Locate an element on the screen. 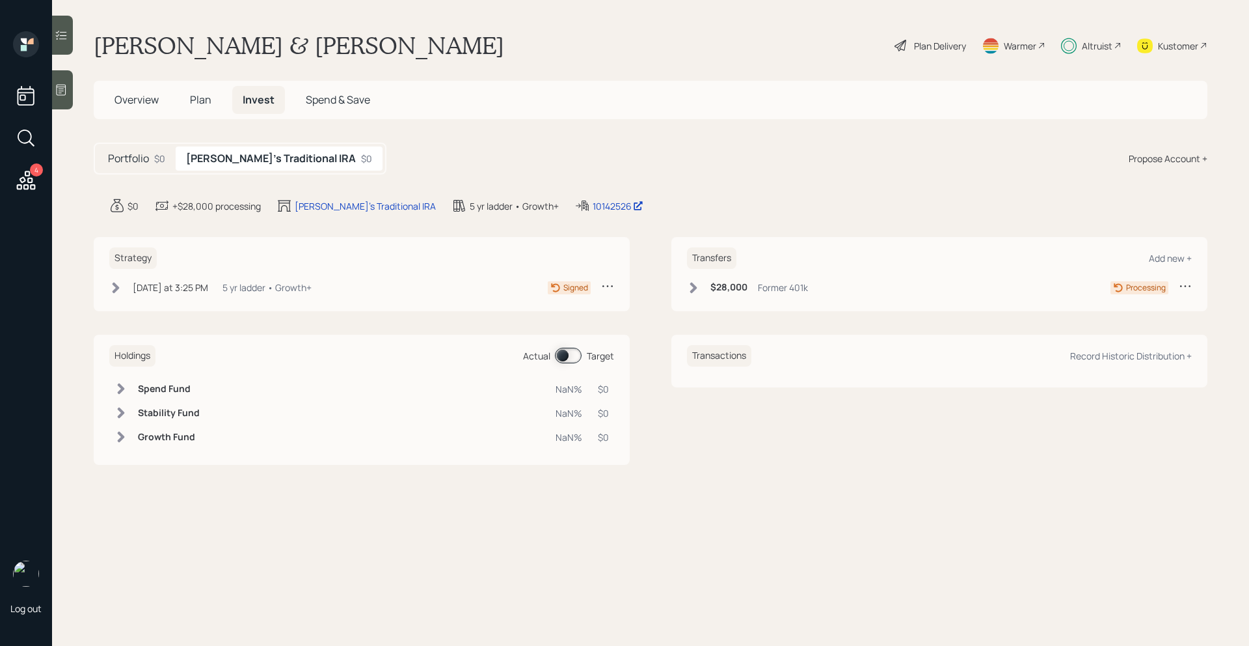 The image size is (1249, 646). h6: $28,000 is located at coordinates (729, 287).